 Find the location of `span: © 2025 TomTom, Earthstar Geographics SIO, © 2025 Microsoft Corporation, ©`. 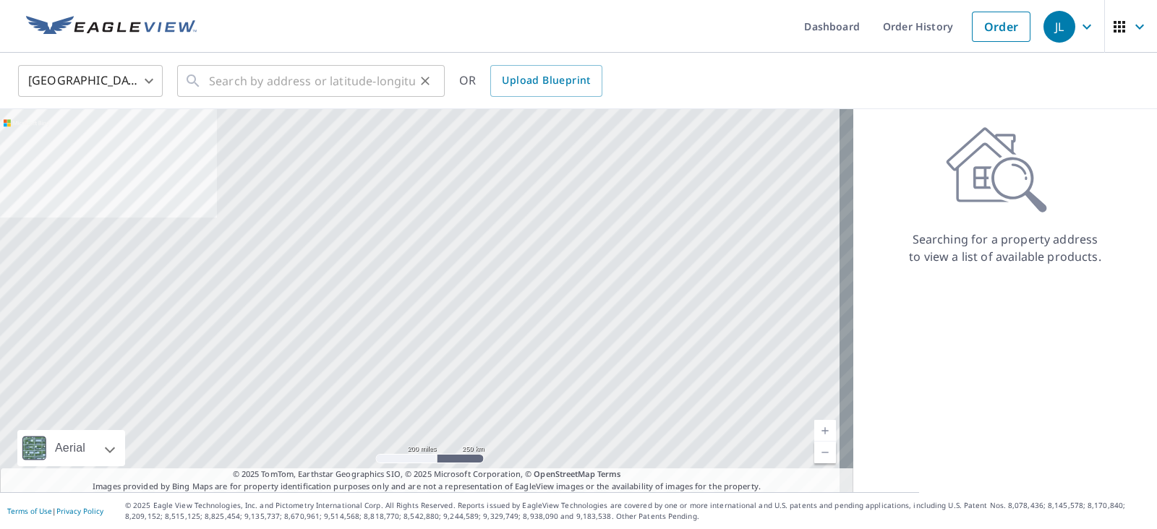

span: © 2025 TomTom, Earthstar Geographics SIO, © 2025 Microsoft Corporation, © is located at coordinates (427, 474).